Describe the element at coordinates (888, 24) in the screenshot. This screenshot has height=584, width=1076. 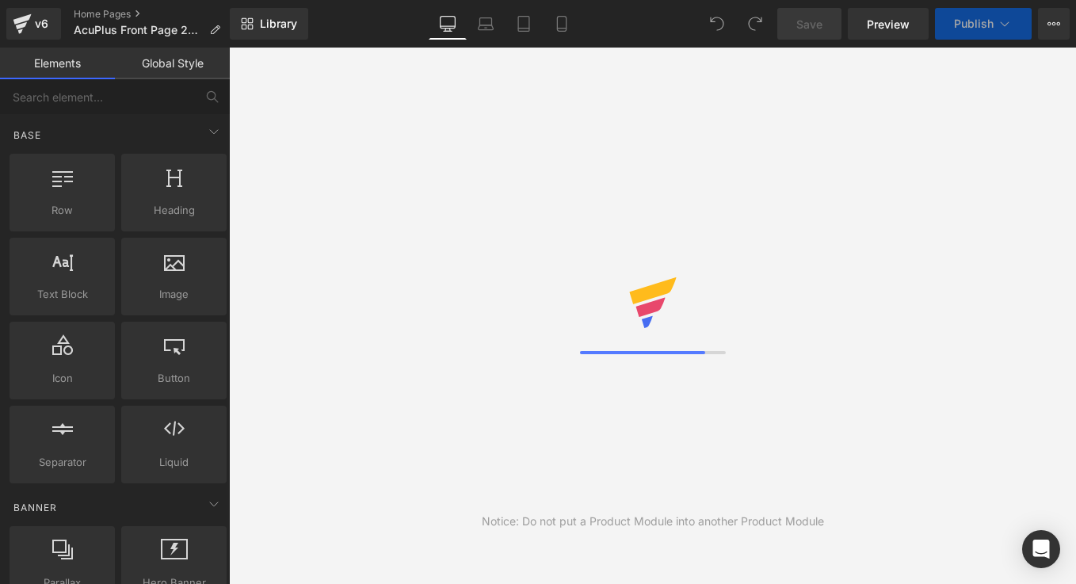
I see `a: Preview` at that location.